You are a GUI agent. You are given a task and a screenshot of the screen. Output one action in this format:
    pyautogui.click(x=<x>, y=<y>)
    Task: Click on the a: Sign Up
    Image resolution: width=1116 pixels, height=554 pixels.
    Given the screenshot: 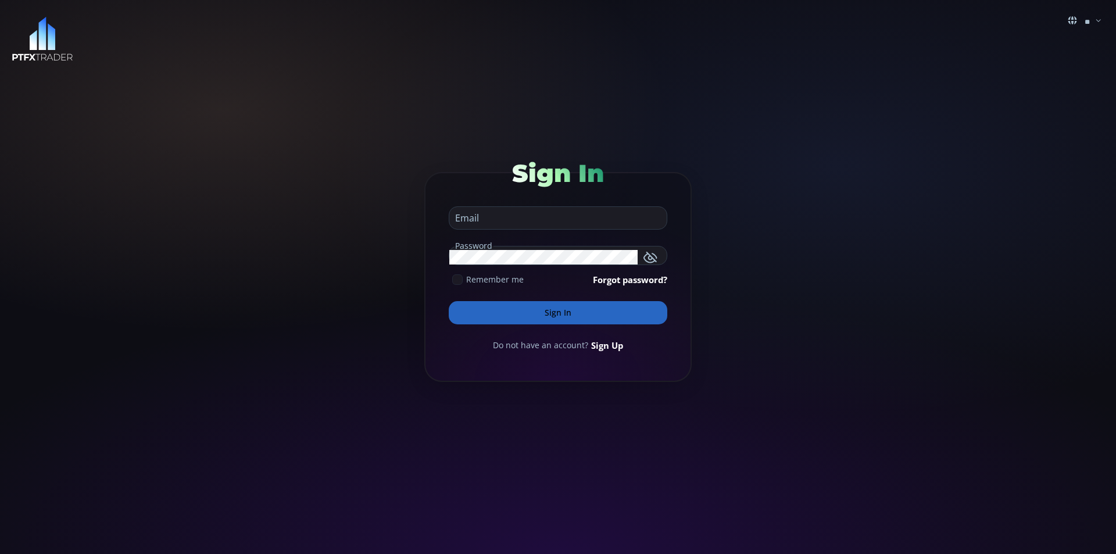 What is the action you would take?
    pyautogui.click(x=607, y=345)
    